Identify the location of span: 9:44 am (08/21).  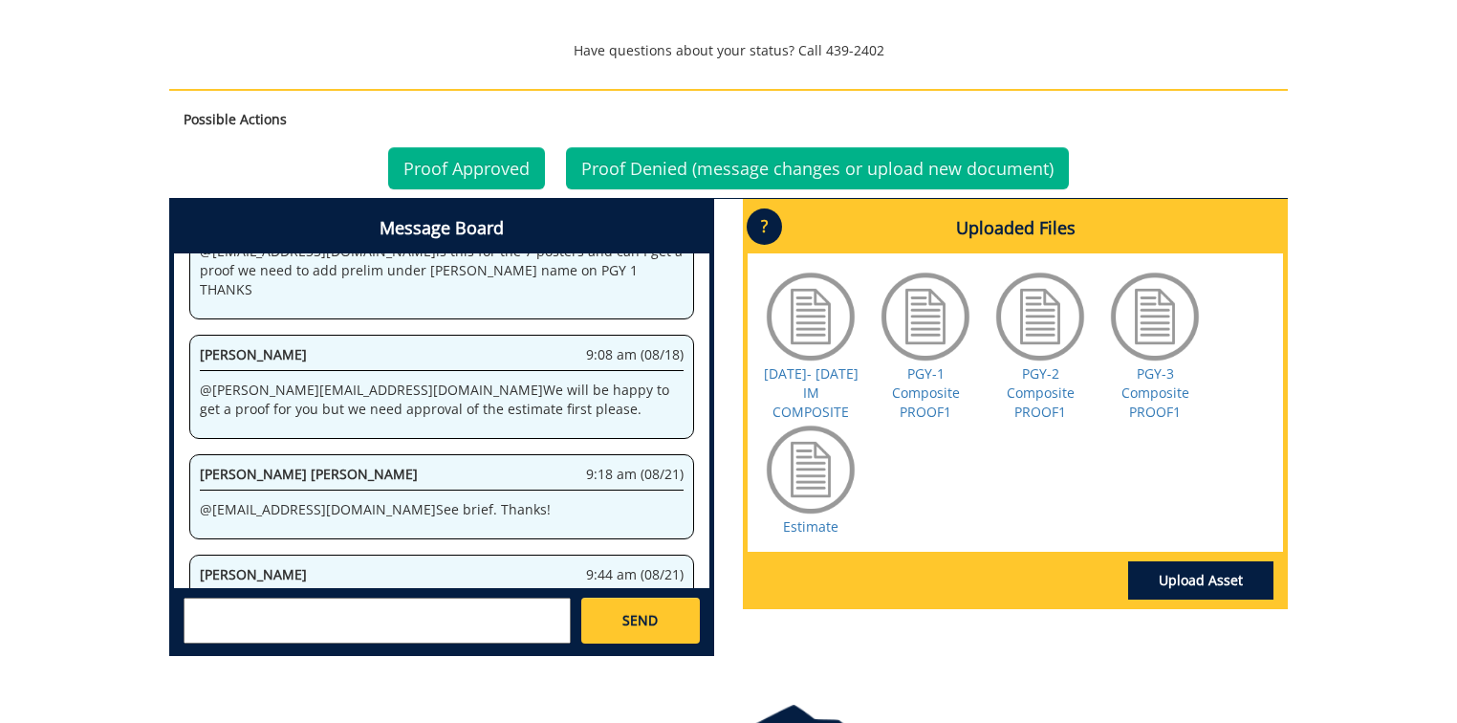
(635, 575).